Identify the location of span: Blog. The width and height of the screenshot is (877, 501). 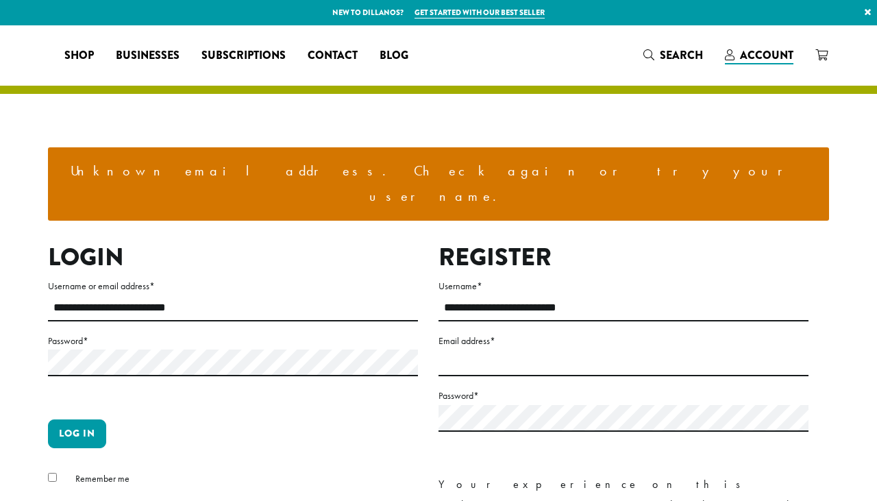
(394, 55).